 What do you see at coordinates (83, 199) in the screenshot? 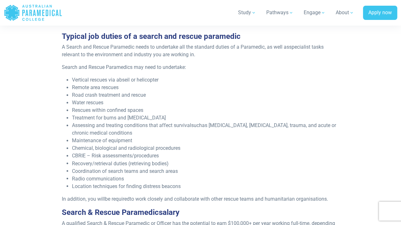
I see `span: In addition, you will` at bounding box center [83, 199].